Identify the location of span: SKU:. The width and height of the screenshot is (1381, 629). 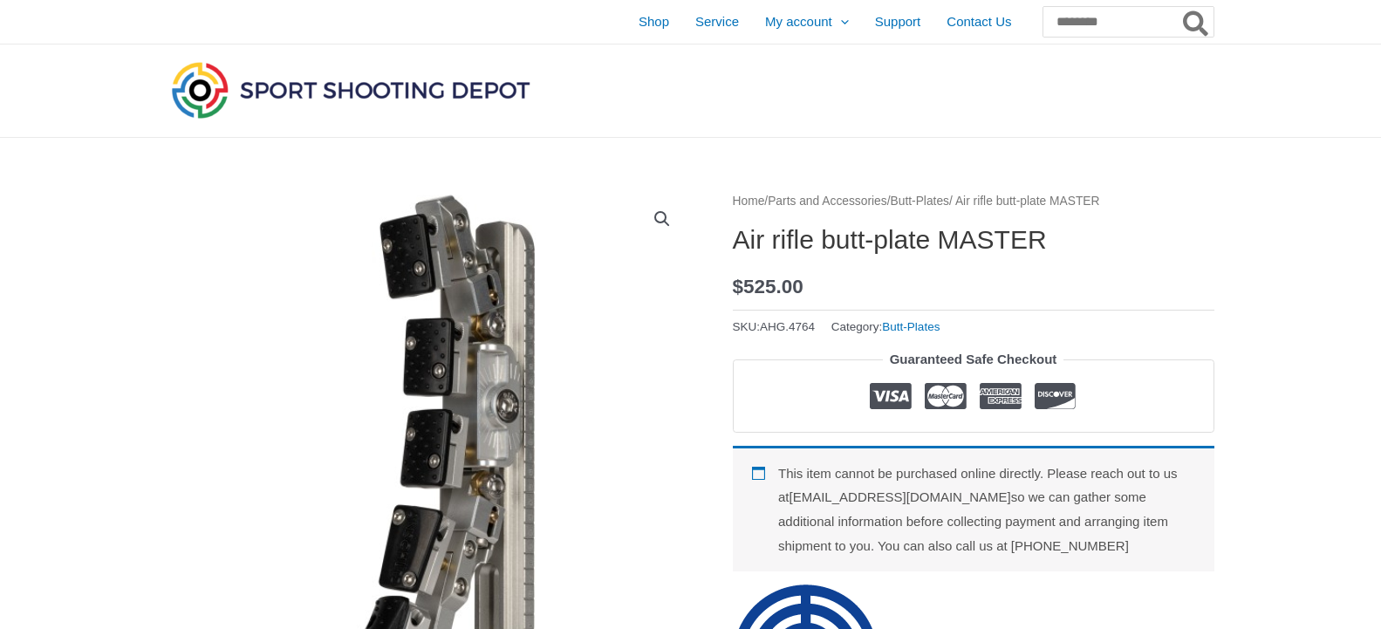
(774, 326).